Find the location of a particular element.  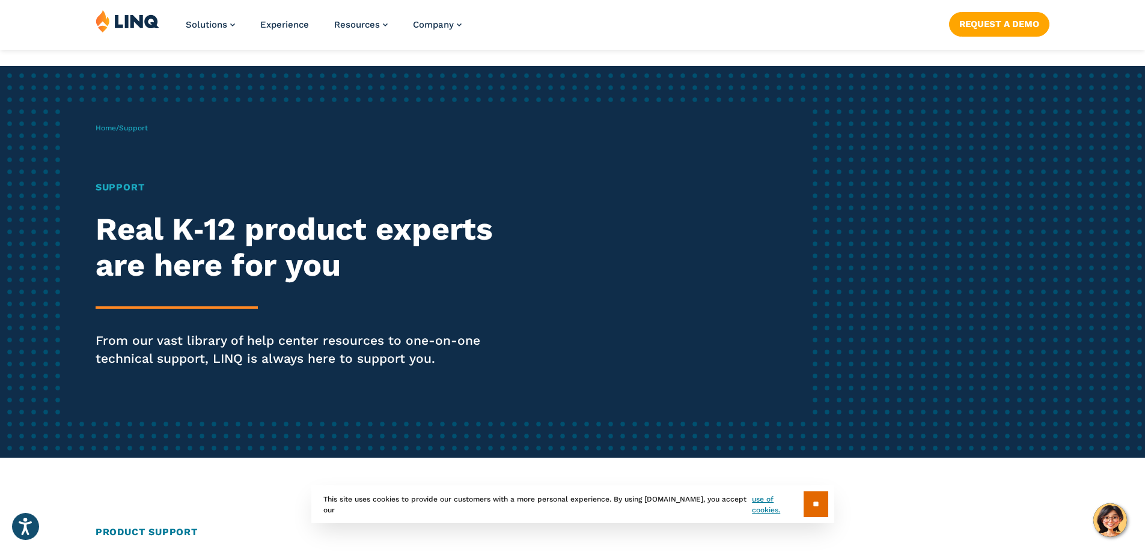

a: Experience is located at coordinates (284, 25).